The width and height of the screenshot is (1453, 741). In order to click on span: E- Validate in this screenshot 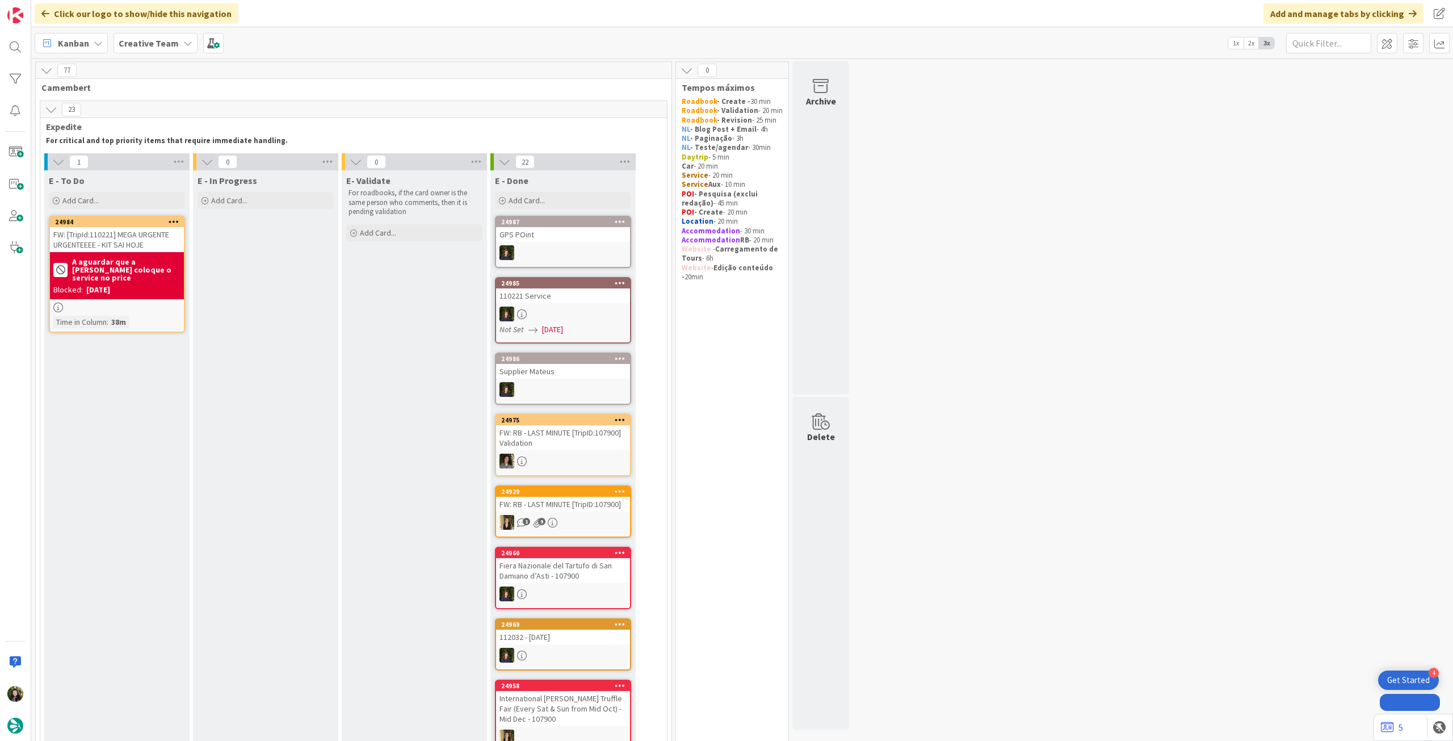, I will do `click(368, 180)`.